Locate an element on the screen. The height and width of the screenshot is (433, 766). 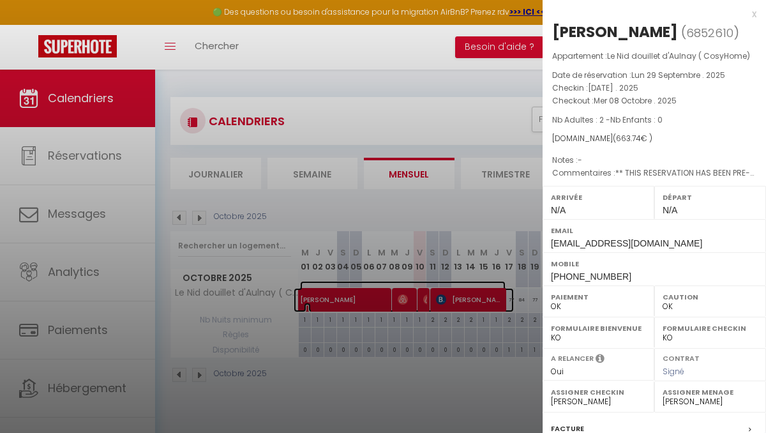
label: Paiement is located at coordinates (598, 297).